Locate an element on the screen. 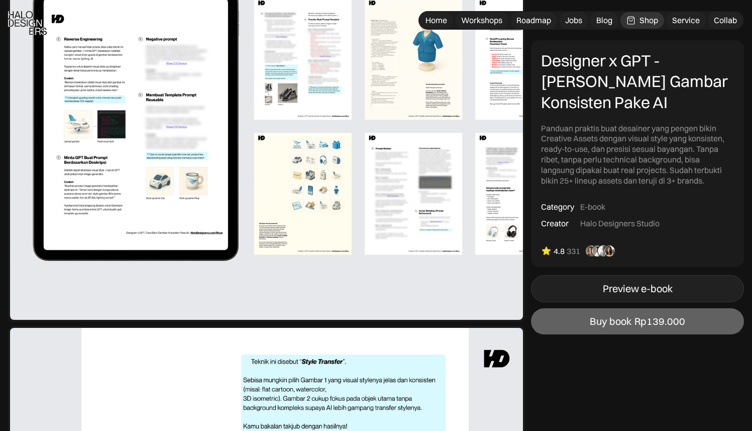  a: Shop is located at coordinates (642, 20).